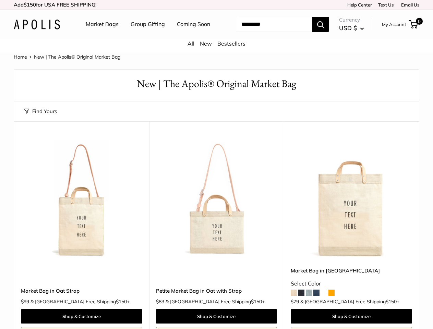  Describe the element at coordinates (274, 24) in the screenshot. I see `input: Search...` at that location.